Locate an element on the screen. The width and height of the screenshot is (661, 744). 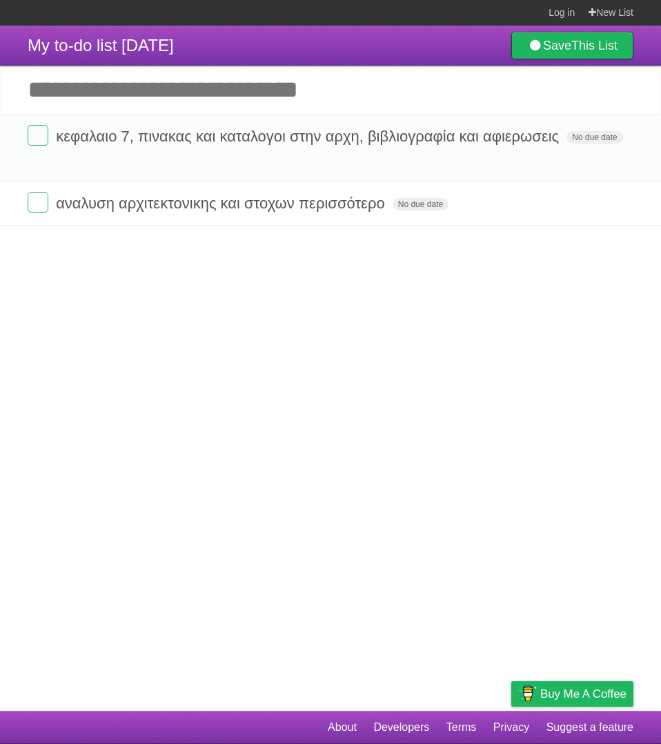
a: Terms is located at coordinates (462, 727).